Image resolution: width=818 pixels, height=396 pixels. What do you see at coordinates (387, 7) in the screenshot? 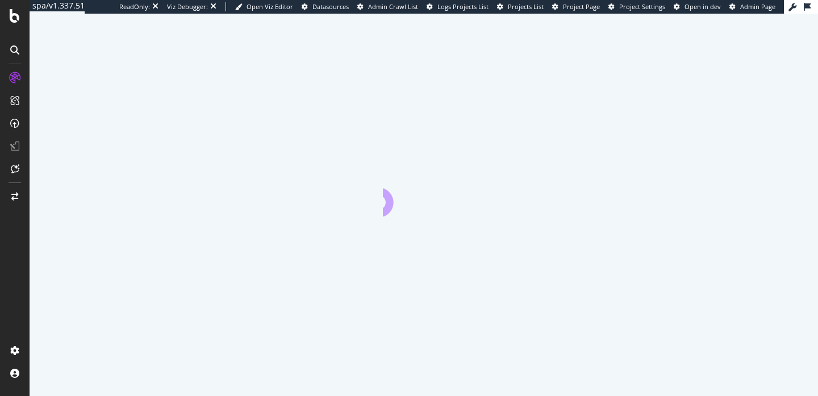
I see `a: Admin Crawl List` at bounding box center [387, 7].